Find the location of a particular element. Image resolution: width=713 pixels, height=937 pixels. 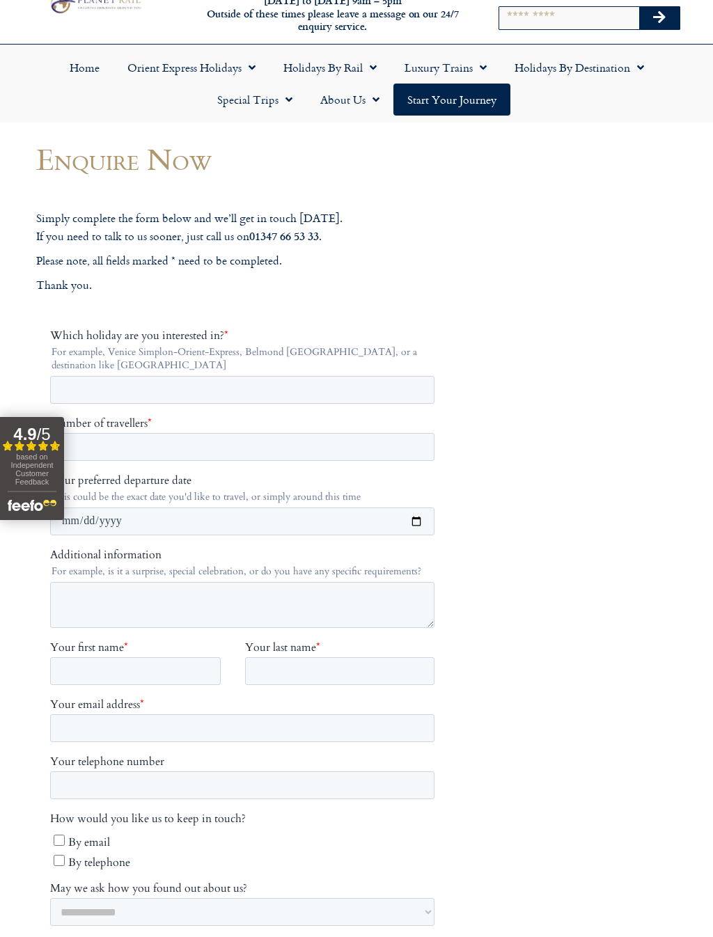

a: Special Trips is located at coordinates (255, 100).